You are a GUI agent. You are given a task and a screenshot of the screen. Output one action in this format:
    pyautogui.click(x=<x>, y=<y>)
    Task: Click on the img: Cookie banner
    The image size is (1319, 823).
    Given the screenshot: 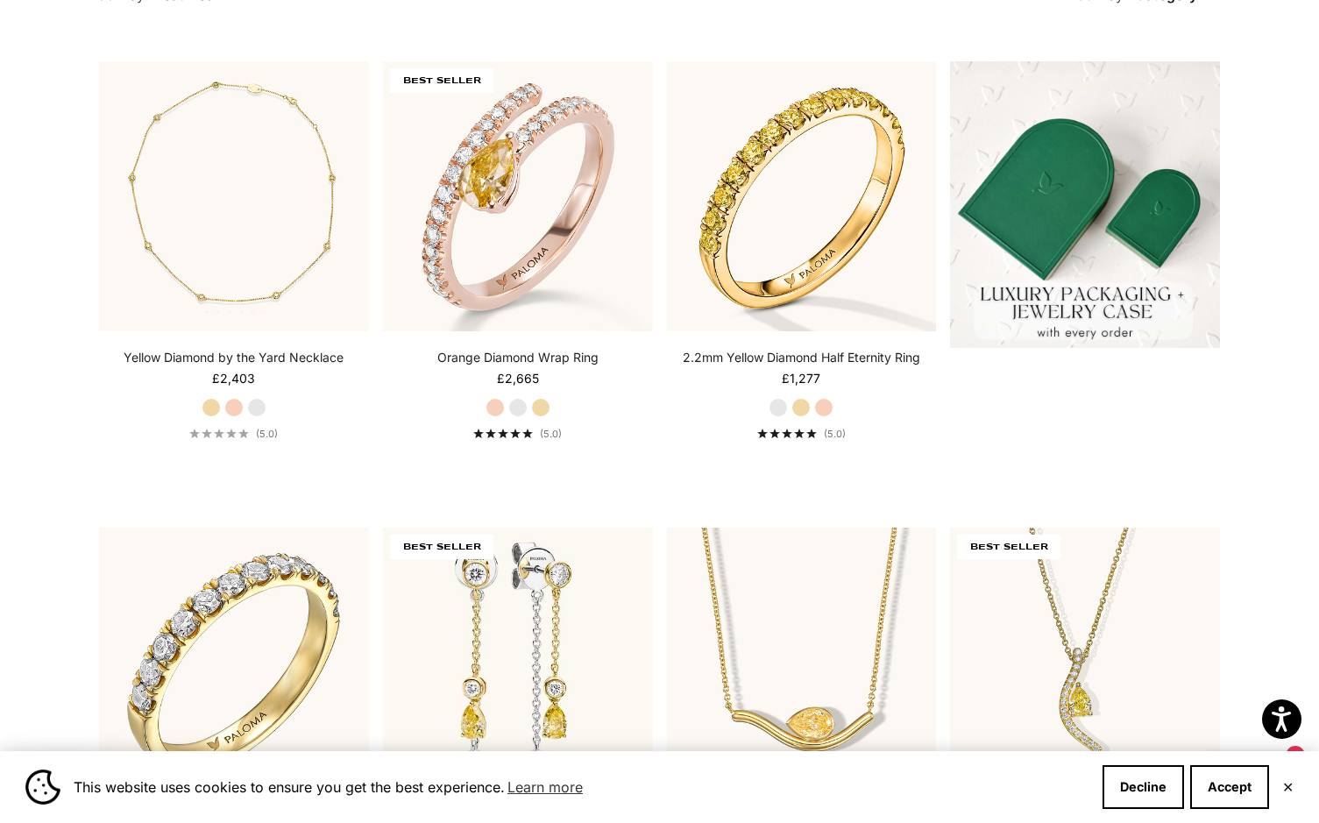 What is the action you would take?
    pyautogui.click(x=43, y=787)
    